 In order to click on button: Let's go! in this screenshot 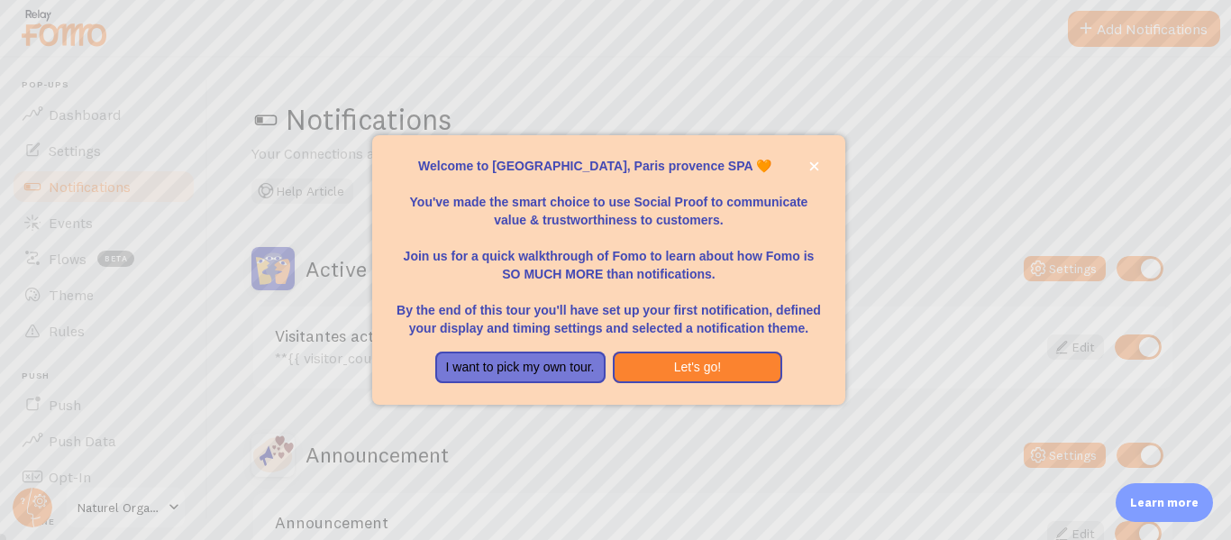, I will do `click(698, 368)`.